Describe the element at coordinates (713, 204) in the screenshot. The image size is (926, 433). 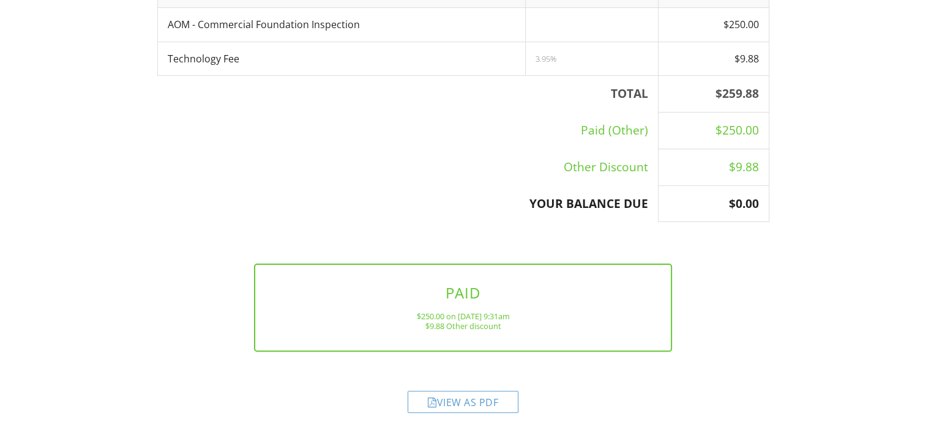
I see `th: $0.00` at that location.